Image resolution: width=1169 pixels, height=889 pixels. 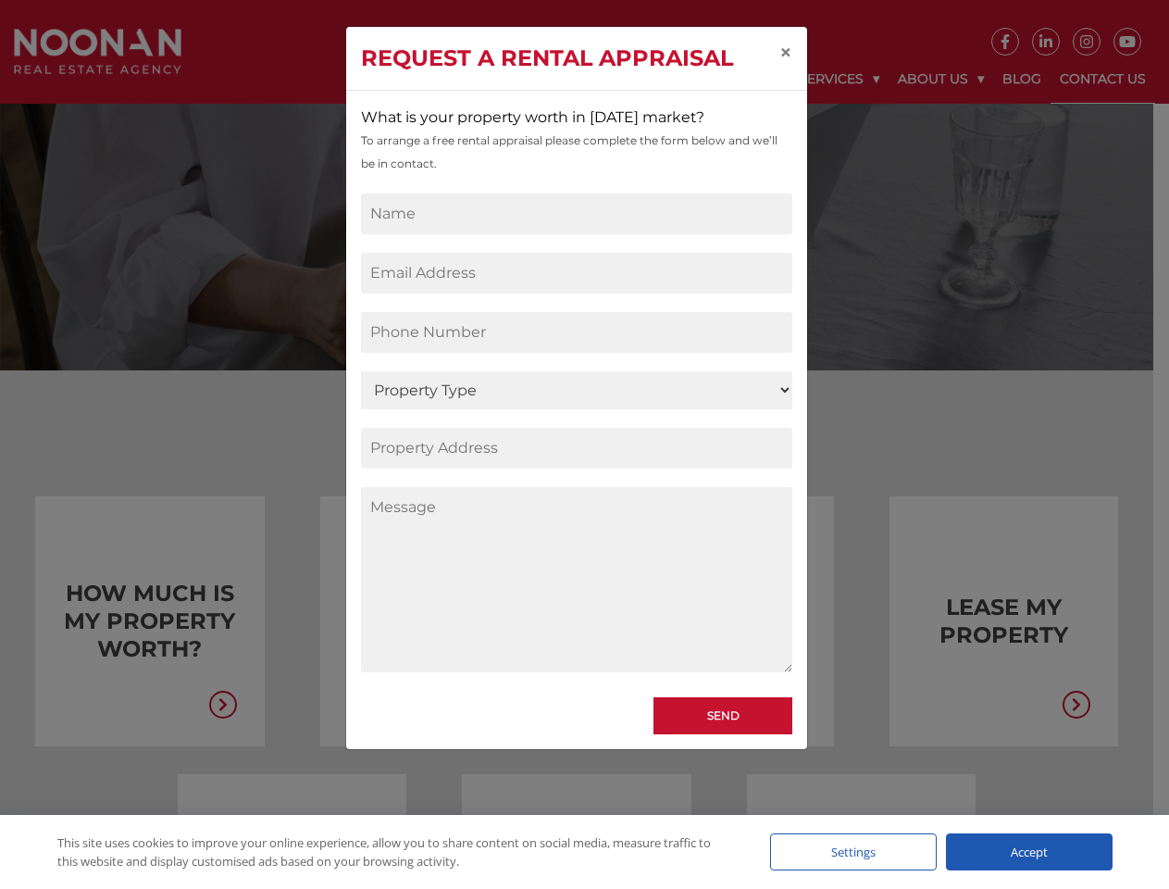 I want to click on form: Contact form, so click(x=577, y=459).